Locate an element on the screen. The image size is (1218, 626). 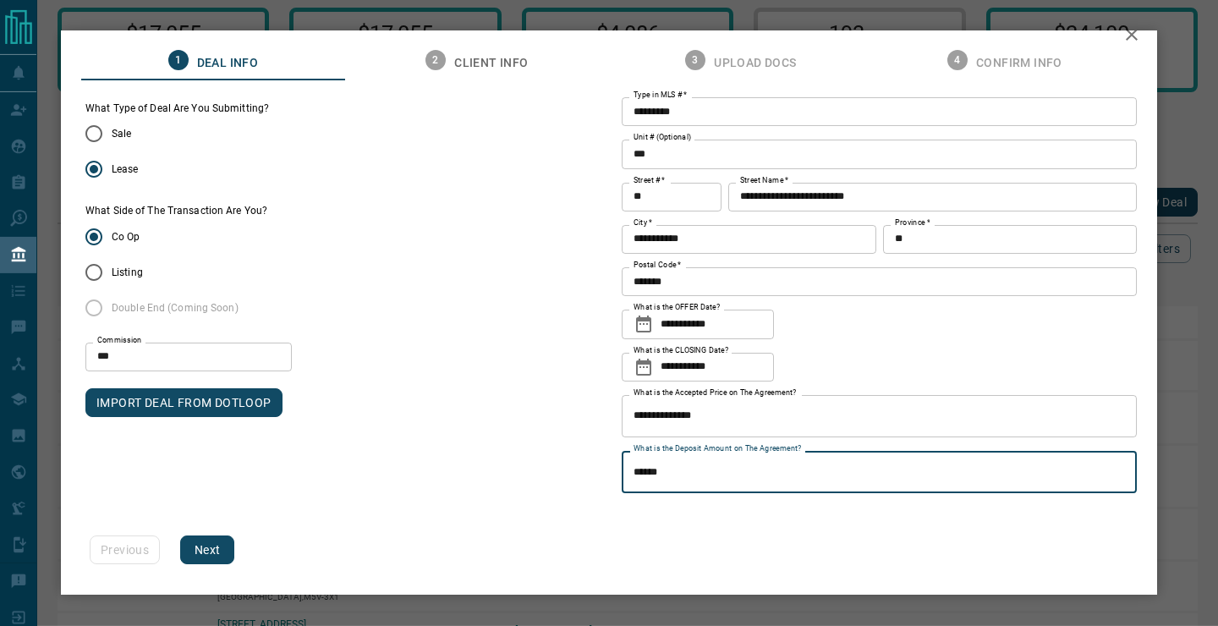
text: 1 is located at coordinates (178, 60).